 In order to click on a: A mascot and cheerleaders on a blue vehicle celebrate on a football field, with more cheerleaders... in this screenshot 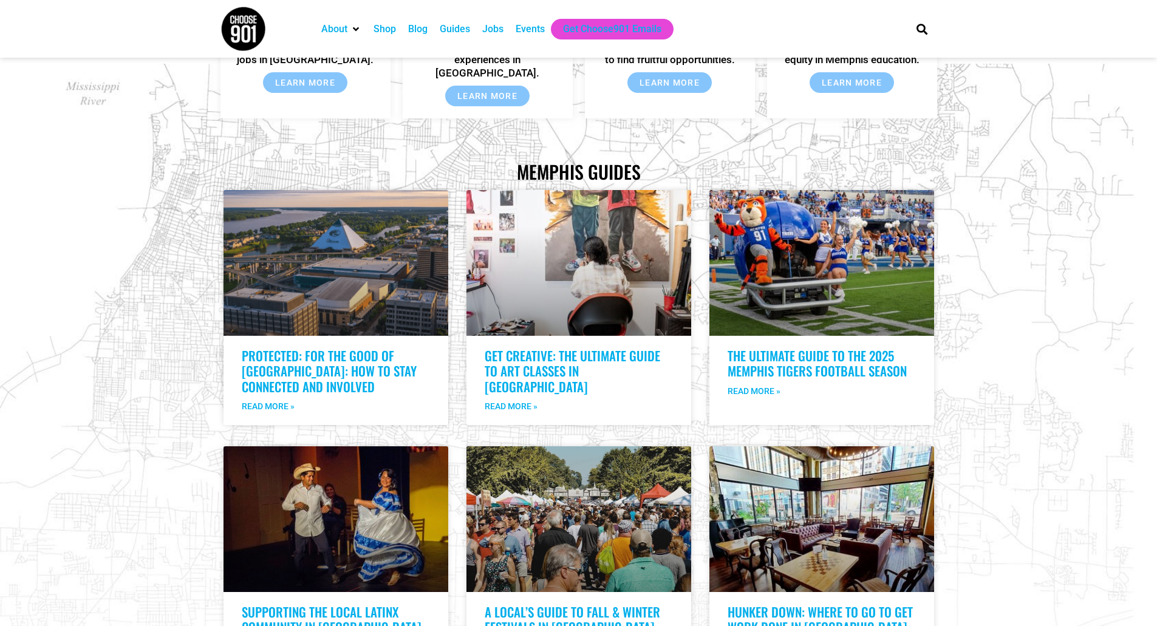, I will do `click(822, 263)`.